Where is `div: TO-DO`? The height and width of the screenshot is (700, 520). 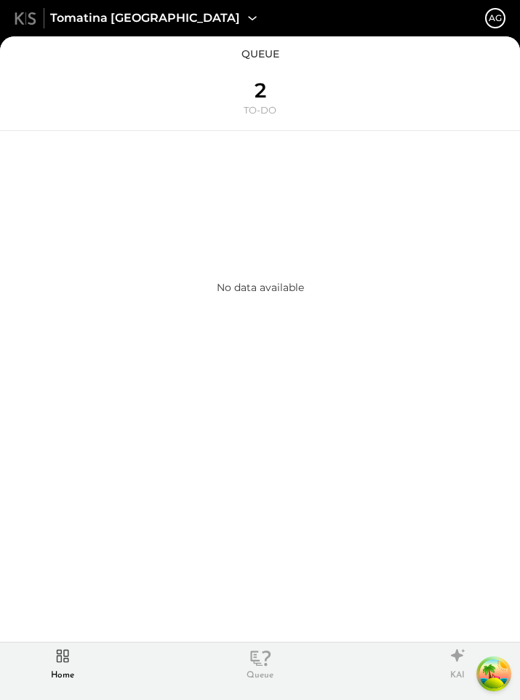
div: TO-DO is located at coordinates (260, 110).